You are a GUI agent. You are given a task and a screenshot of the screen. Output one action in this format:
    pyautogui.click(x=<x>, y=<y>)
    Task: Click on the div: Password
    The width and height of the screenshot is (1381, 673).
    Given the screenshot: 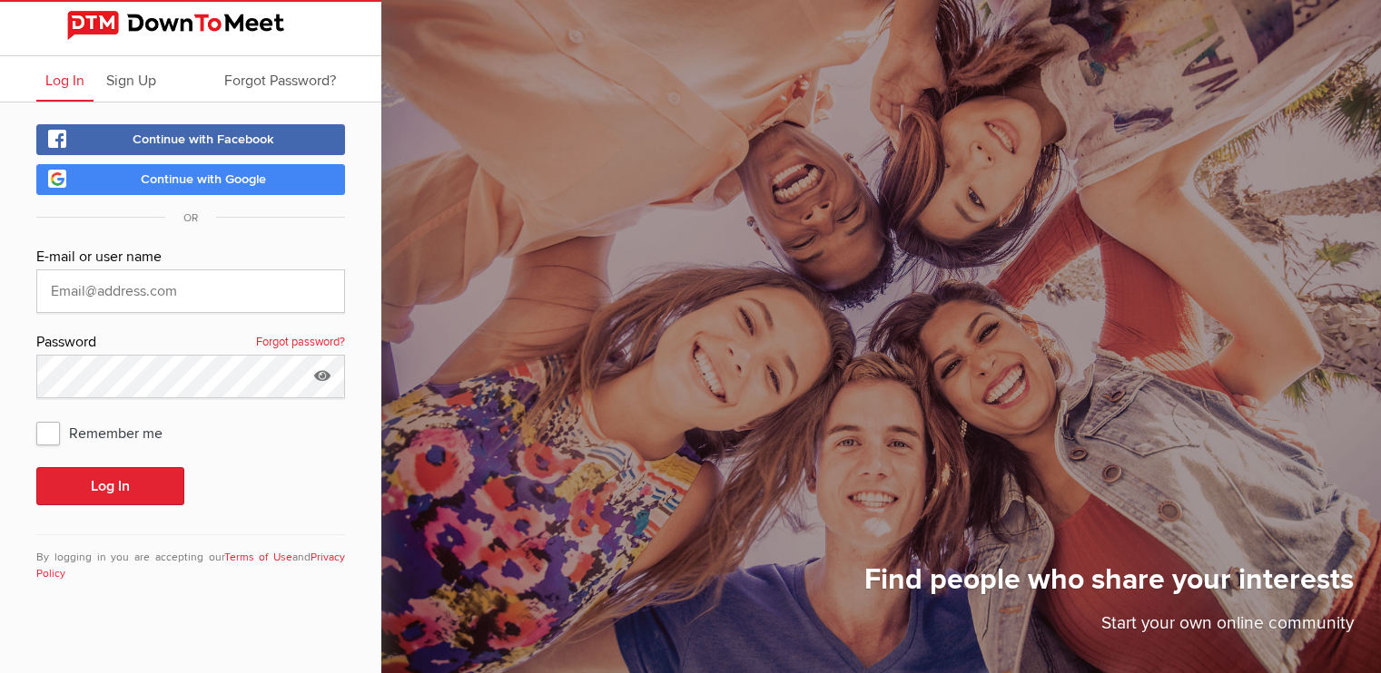 What is the action you would take?
    pyautogui.click(x=191, y=343)
    